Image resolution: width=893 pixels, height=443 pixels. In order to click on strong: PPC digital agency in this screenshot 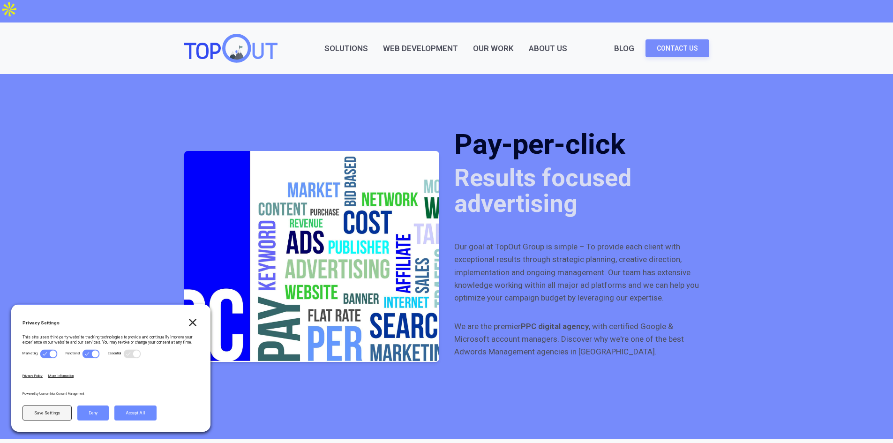, I will do `click(555, 326)`.